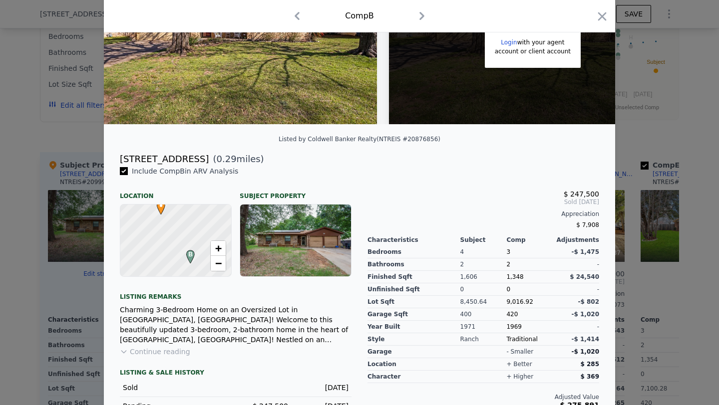 This screenshot has height=405, width=719. Describe the element at coordinates (508, 252) in the screenshot. I see `span: 3` at that location.